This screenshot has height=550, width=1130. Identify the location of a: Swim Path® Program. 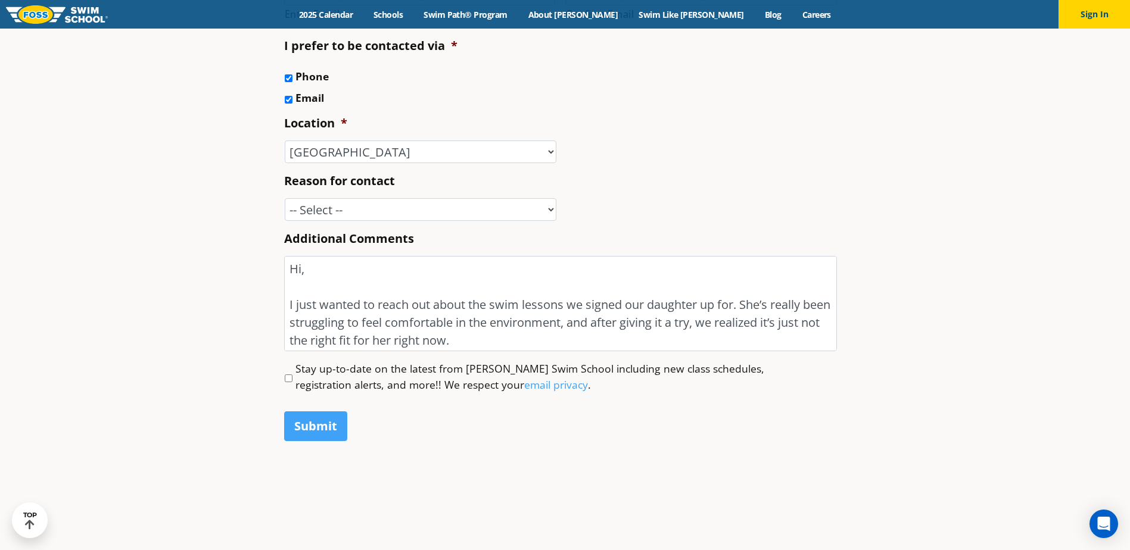
(465, 14).